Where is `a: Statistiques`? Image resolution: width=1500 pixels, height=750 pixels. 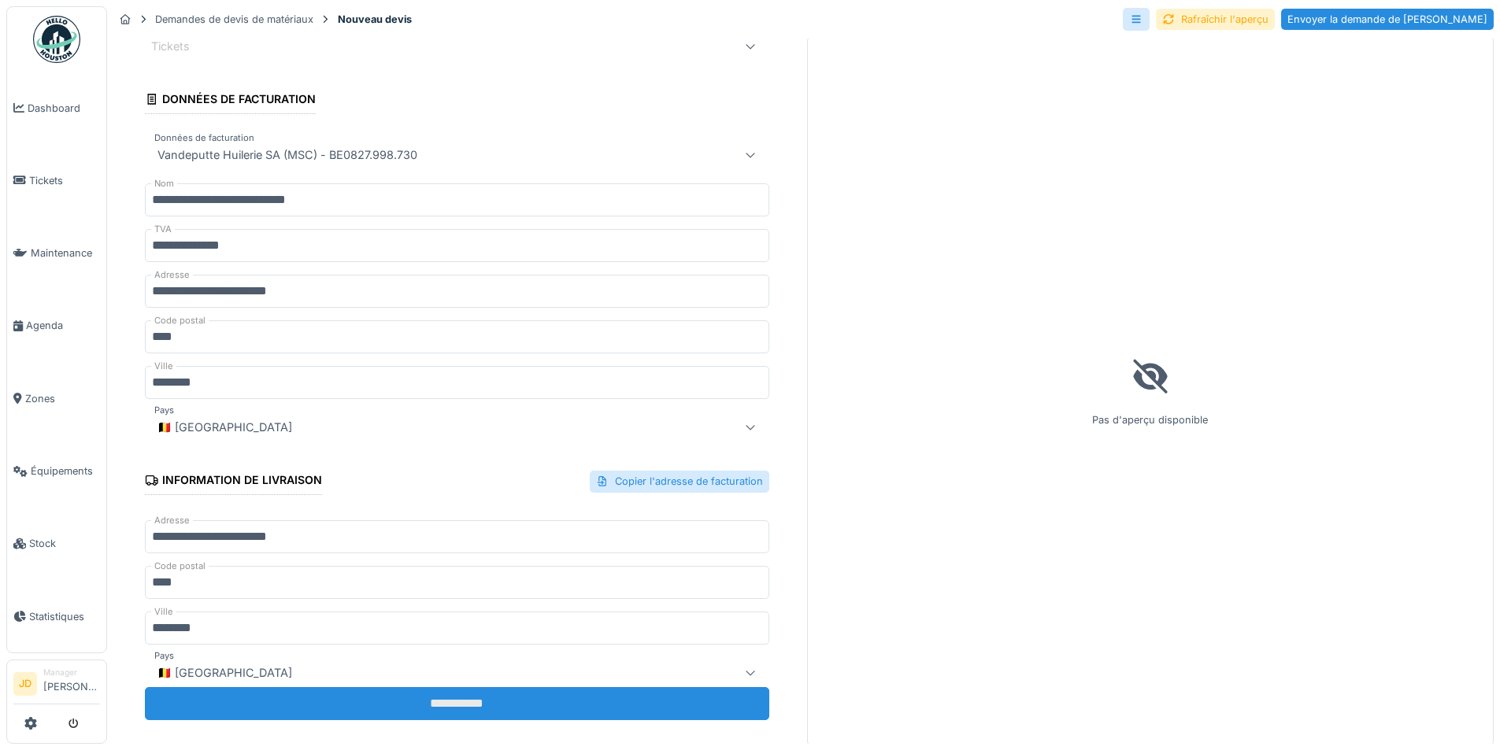
a: Statistiques is located at coordinates (57, 617).